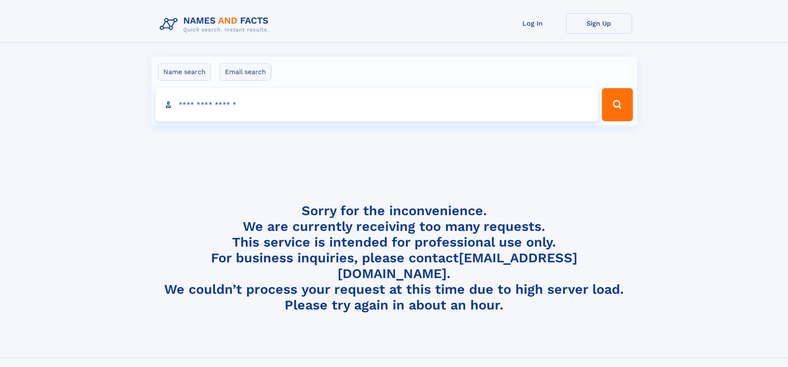 The height and width of the screenshot is (367, 788). Describe the element at coordinates (533, 23) in the screenshot. I see `a: Log In` at that location.